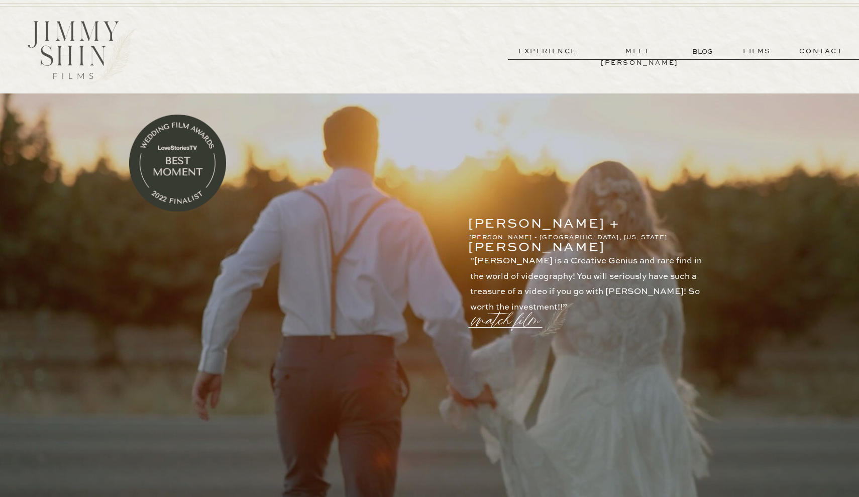  Describe the element at coordinates (547, 51) in the screenshot. I see `a: experience` at that location.